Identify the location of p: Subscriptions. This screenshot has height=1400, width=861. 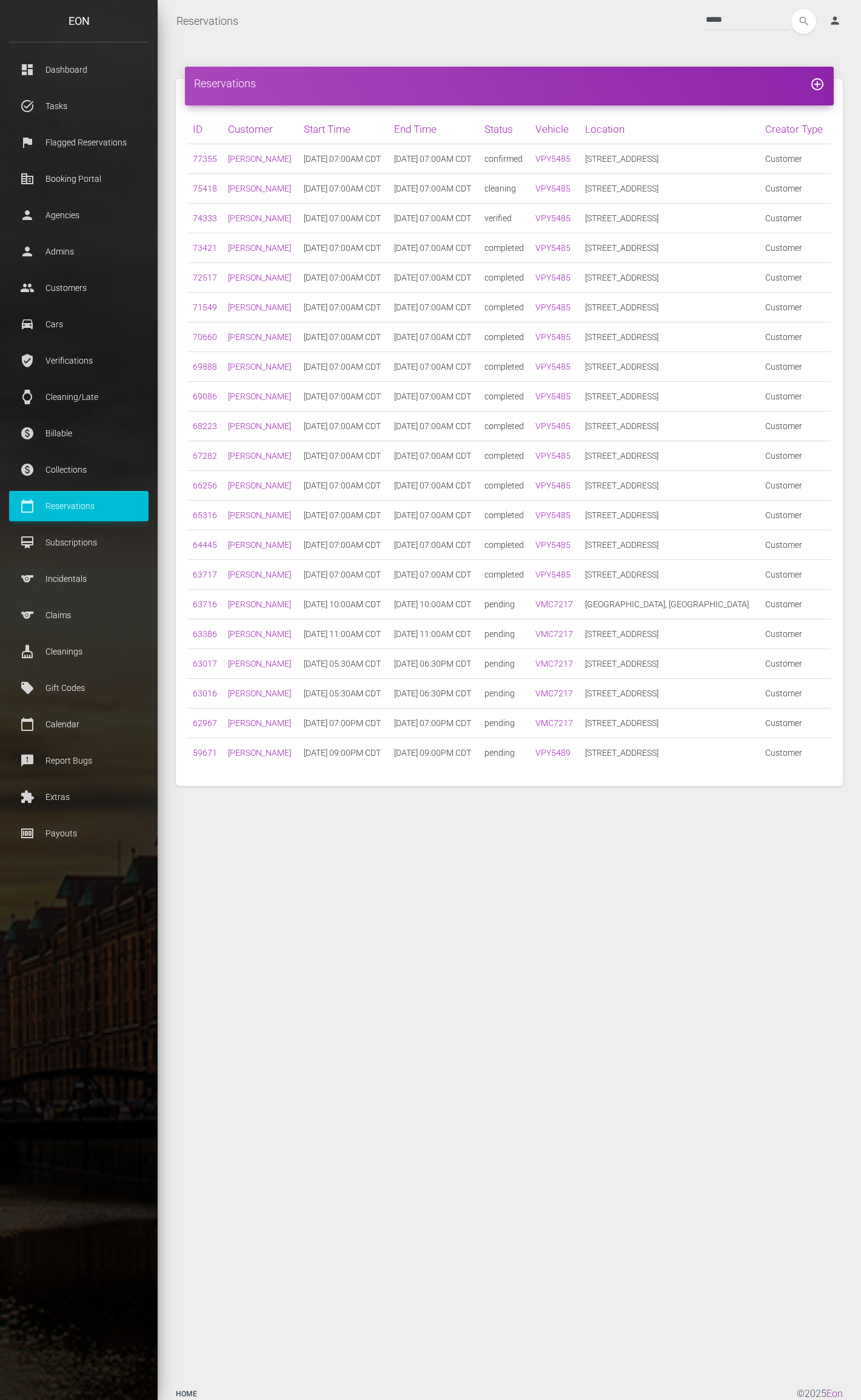
(78, 543).